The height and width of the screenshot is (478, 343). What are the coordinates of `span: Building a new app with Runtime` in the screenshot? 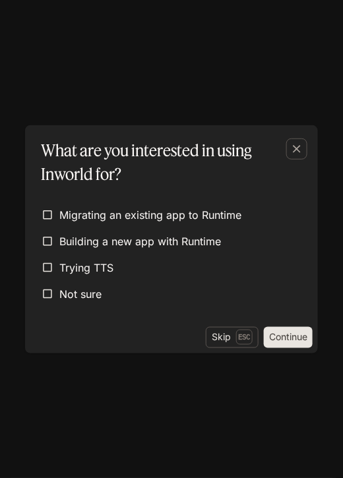 It's located at (140, 241).